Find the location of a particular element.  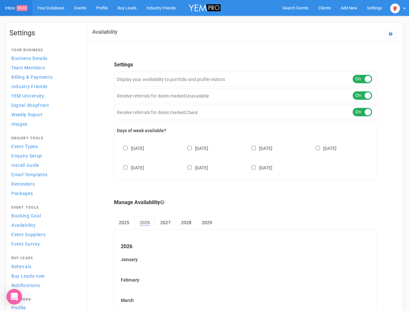

a: 2029 is located at coordinates (207, 223).